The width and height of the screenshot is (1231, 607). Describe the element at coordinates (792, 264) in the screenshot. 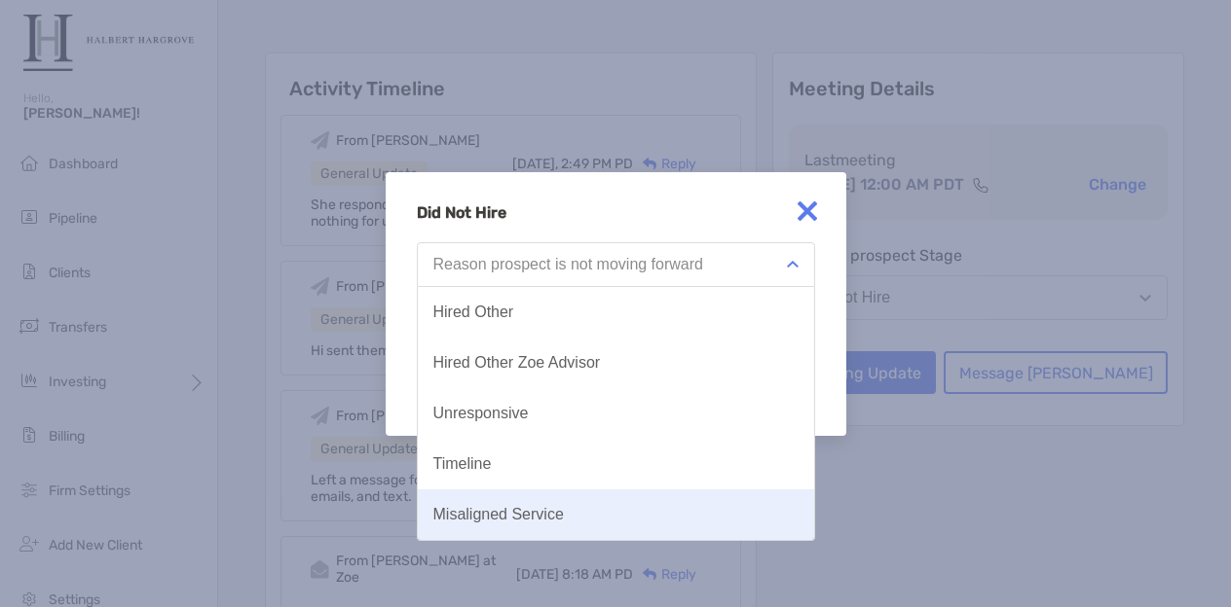

I see `img: Open dropdown arrow` at that location.